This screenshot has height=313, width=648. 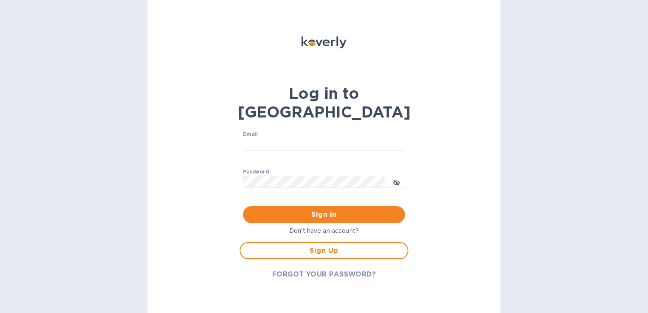 I want to click on p: Don't have an account?, so click(x=324, y=231).